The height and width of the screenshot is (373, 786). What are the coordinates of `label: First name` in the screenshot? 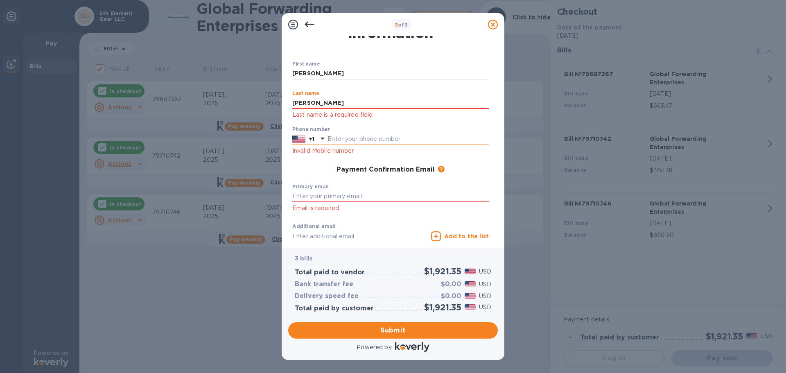 It's located at (306, 64).